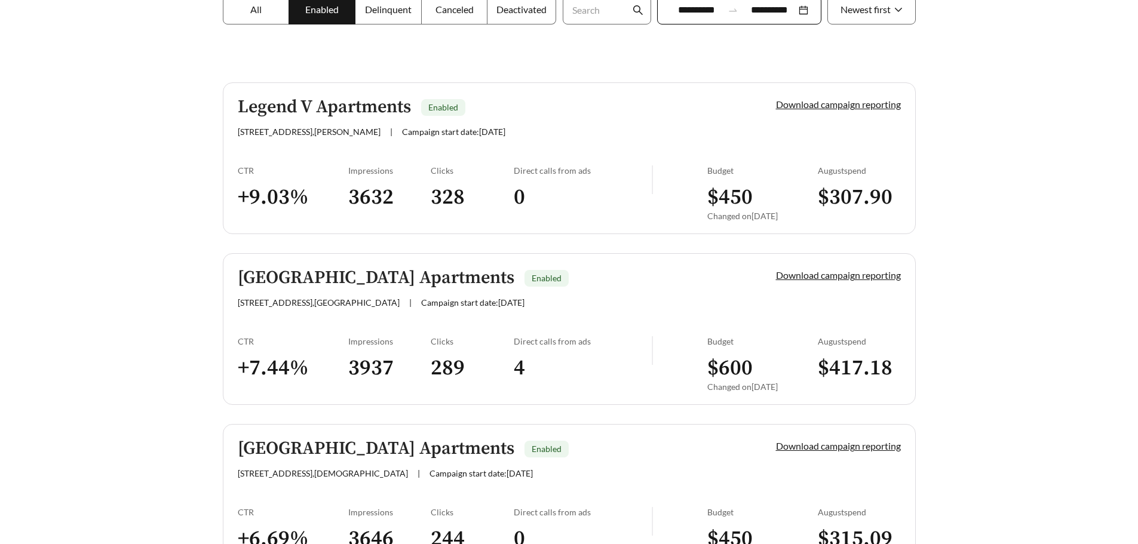  I want to click on span: swap-right, so click(733, 10).